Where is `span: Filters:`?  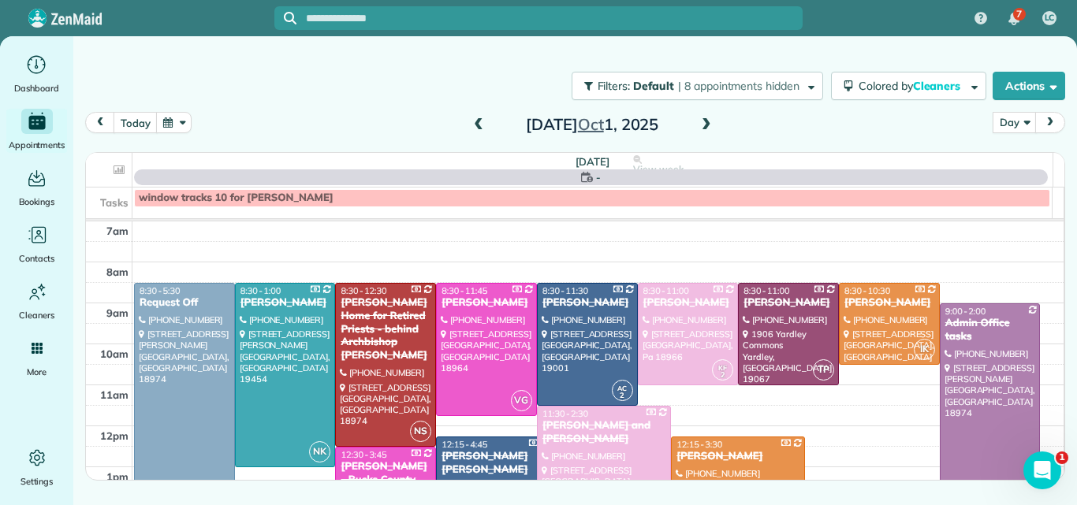 span: Filters: is located at coordinates (614, 86).